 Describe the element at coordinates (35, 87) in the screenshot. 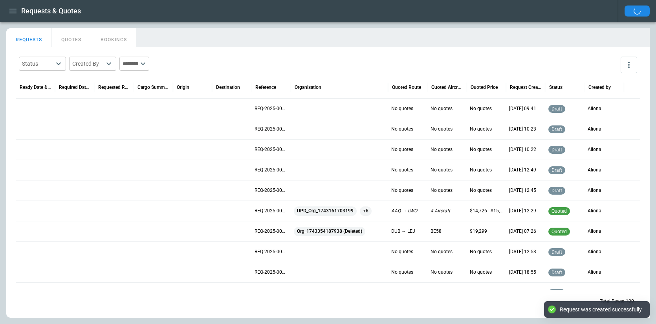

I see `div: Ready Date & Time (UTC)` at that location.